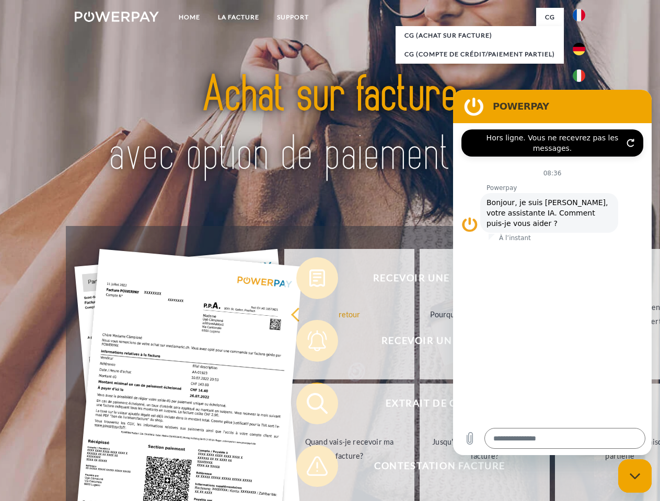 The image size is (660, 501). Describe the element at coordinates (349, 449) in the screenshot. I see `div: Quand vais-je recevoir ma facture?` at that location.